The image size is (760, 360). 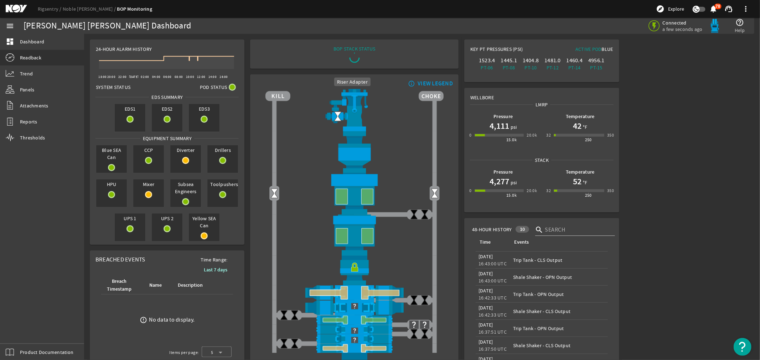 I want to click on text: 16:00, so click(x=223, y=77).